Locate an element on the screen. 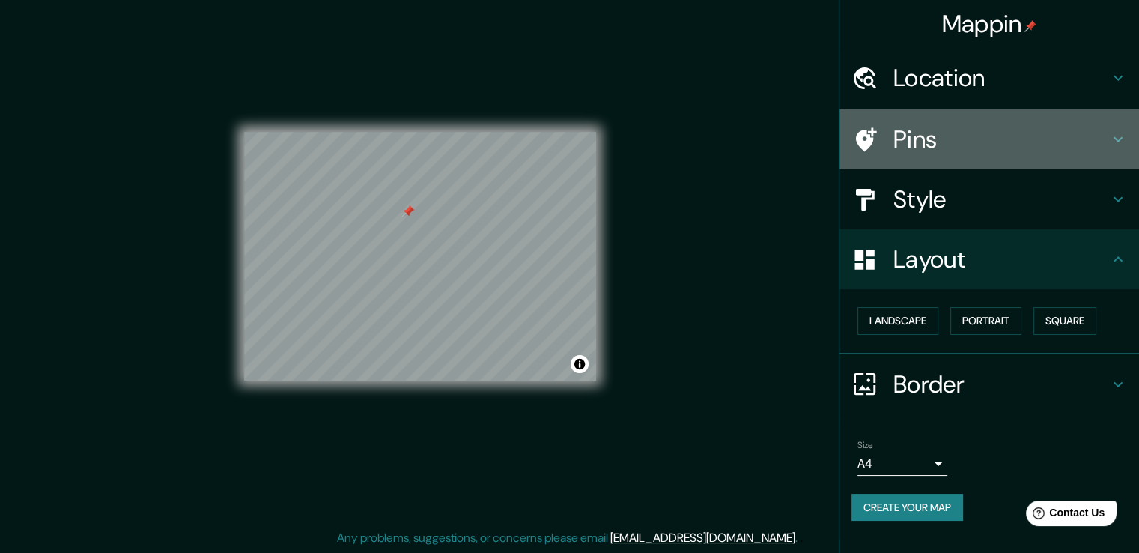 The image size is (1139, 553). h4: Pins is located at coordinates (1001, 139).